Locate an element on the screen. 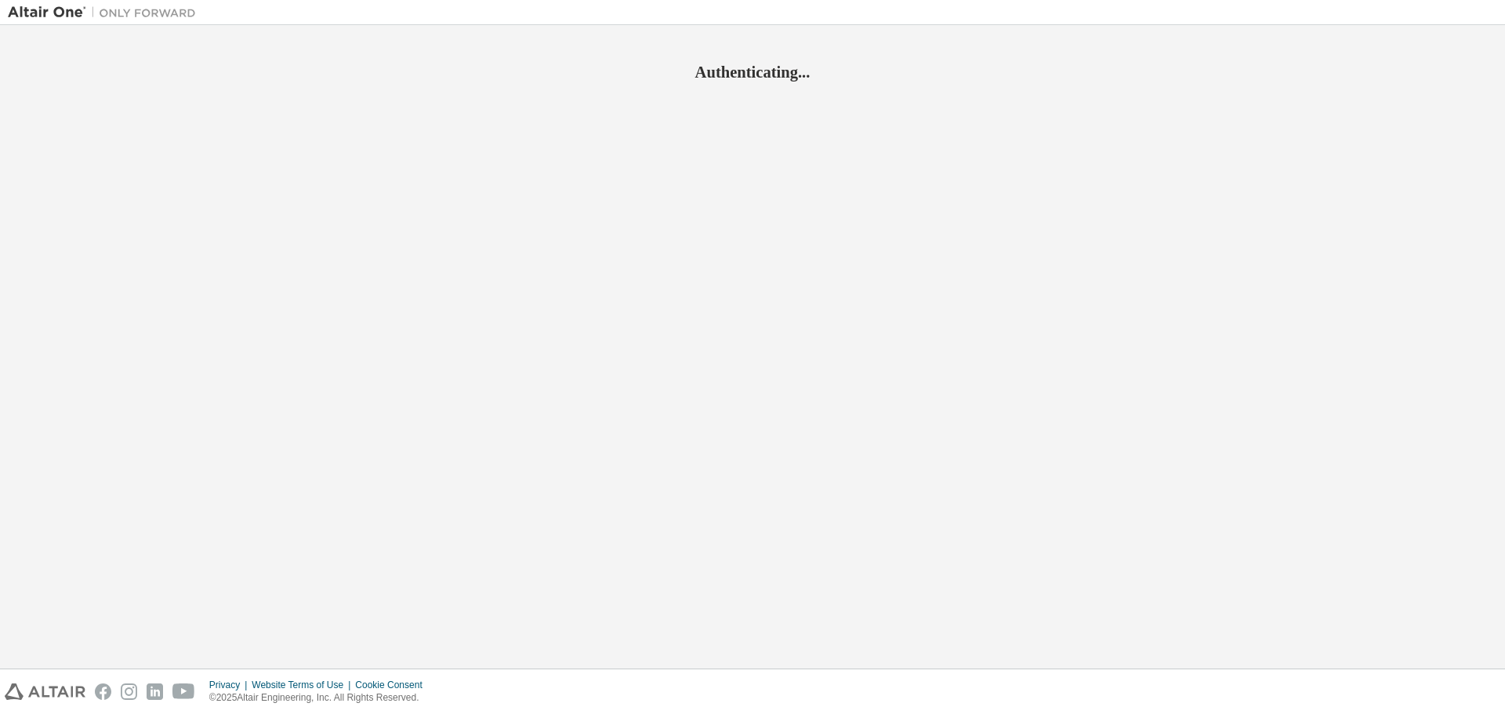  img: facebook.svg is located at coordinates (103, 691).